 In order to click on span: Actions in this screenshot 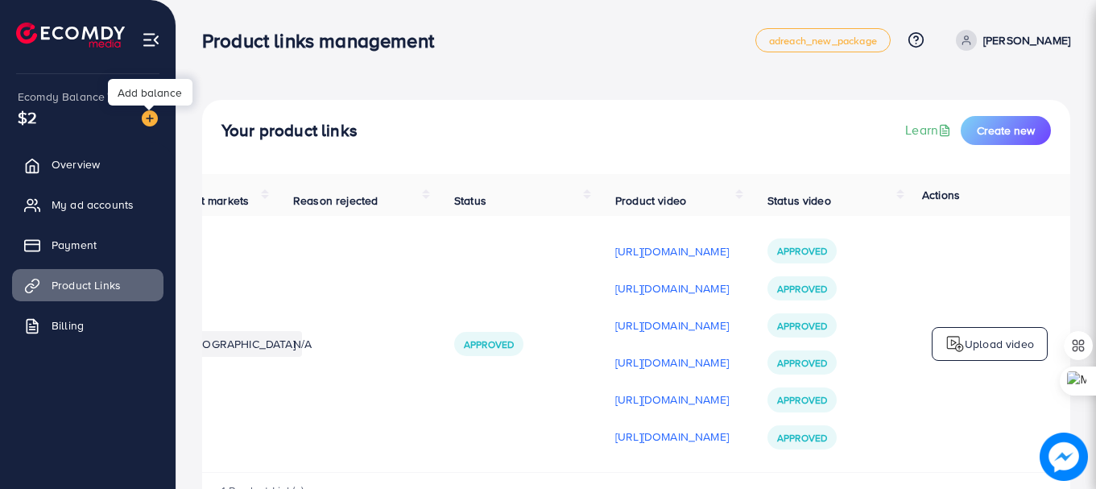, I will do `click(940, 195)`.